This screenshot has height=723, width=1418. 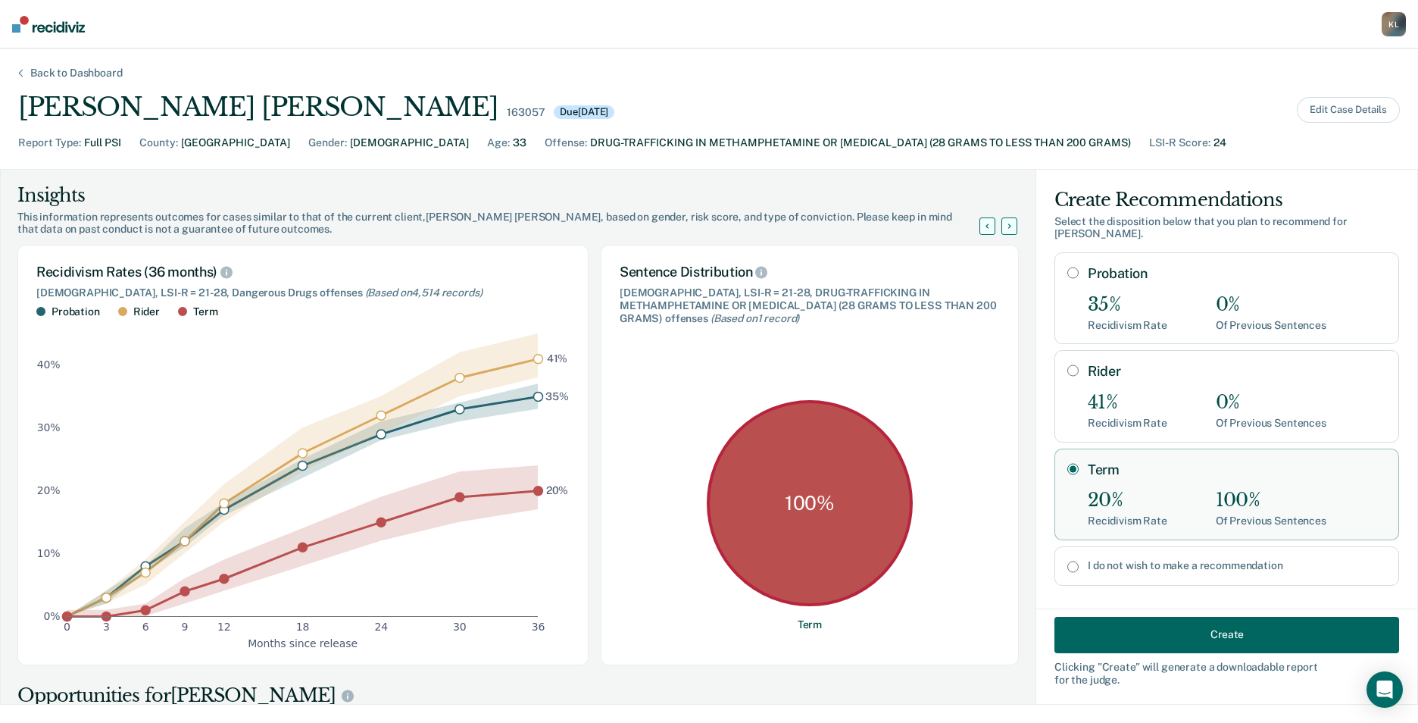 I want to click on div: Back to Dashboard, so click(x=77, y=73).